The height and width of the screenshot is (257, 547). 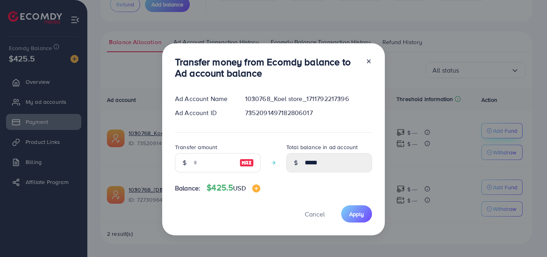 What do you see at coordinates (204, 99) in the screenshot?
I see `div: Ad Account Name` at bounding box center [204, 99].